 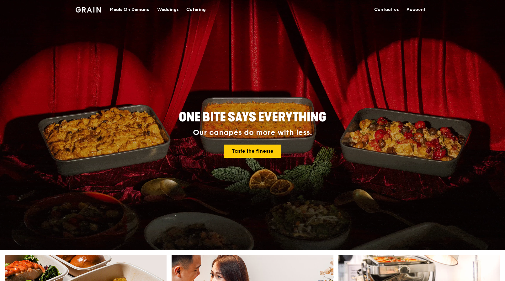 I want to click on img: Grain, so click(x=88, y=10).